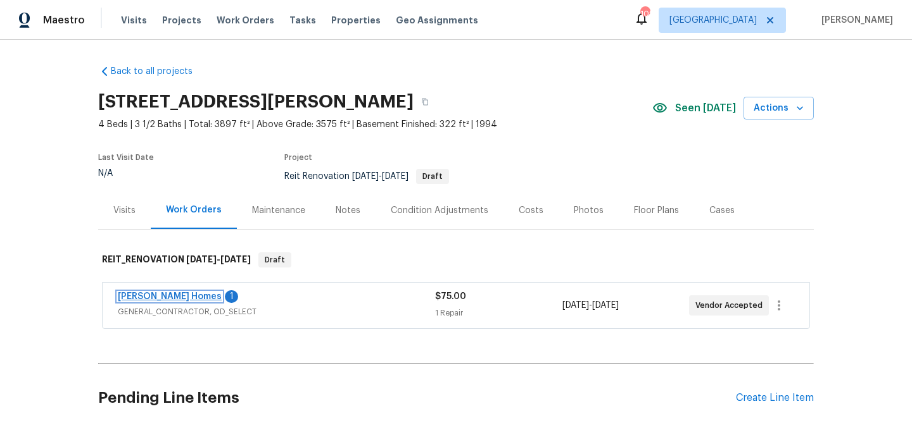 Image resolution: width=912 pixels, height=423 pixels. I want to click on span: Tasks, so click(303, 20).